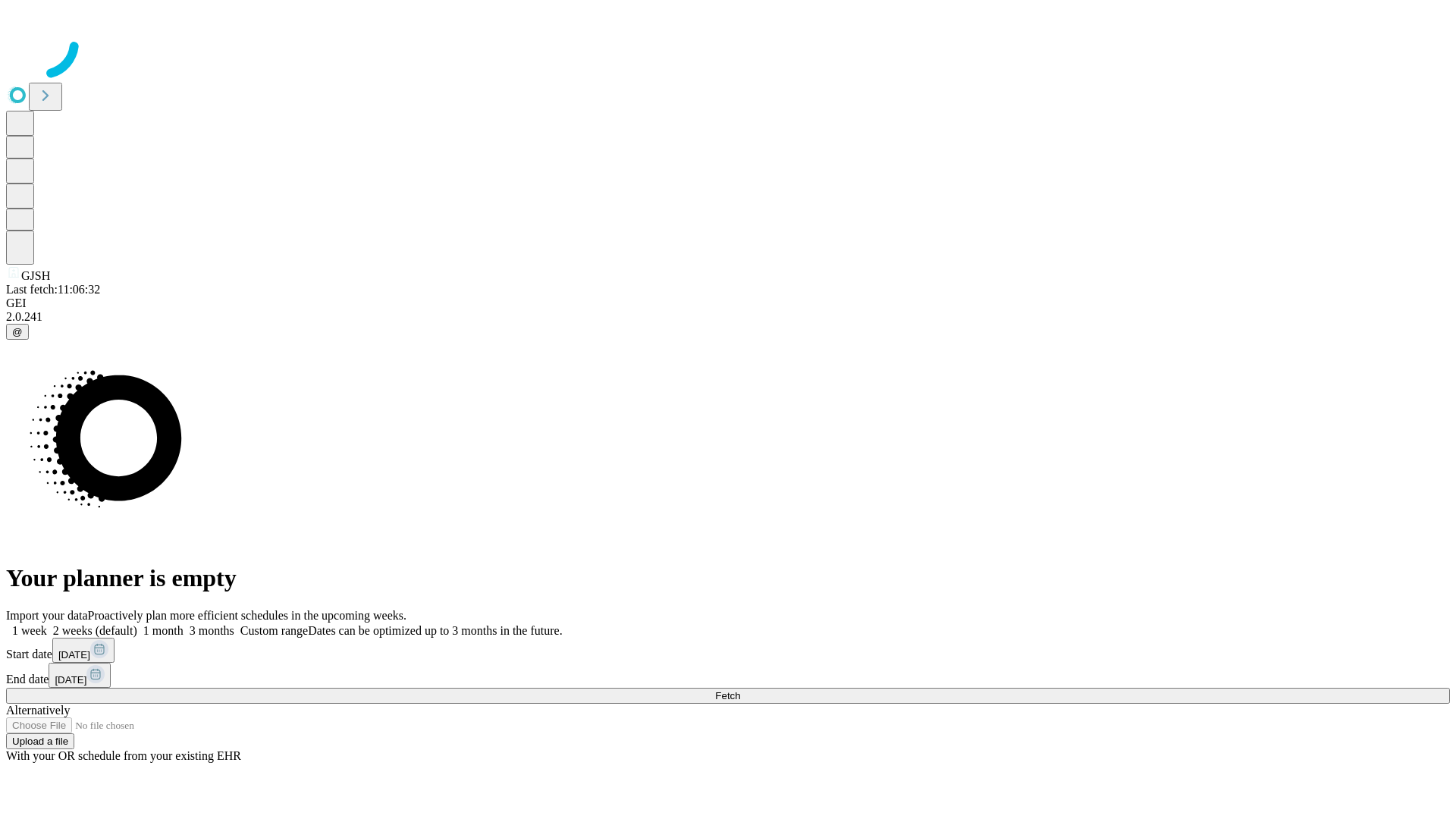  I want to click on span: Import your data, so click(47, 614).